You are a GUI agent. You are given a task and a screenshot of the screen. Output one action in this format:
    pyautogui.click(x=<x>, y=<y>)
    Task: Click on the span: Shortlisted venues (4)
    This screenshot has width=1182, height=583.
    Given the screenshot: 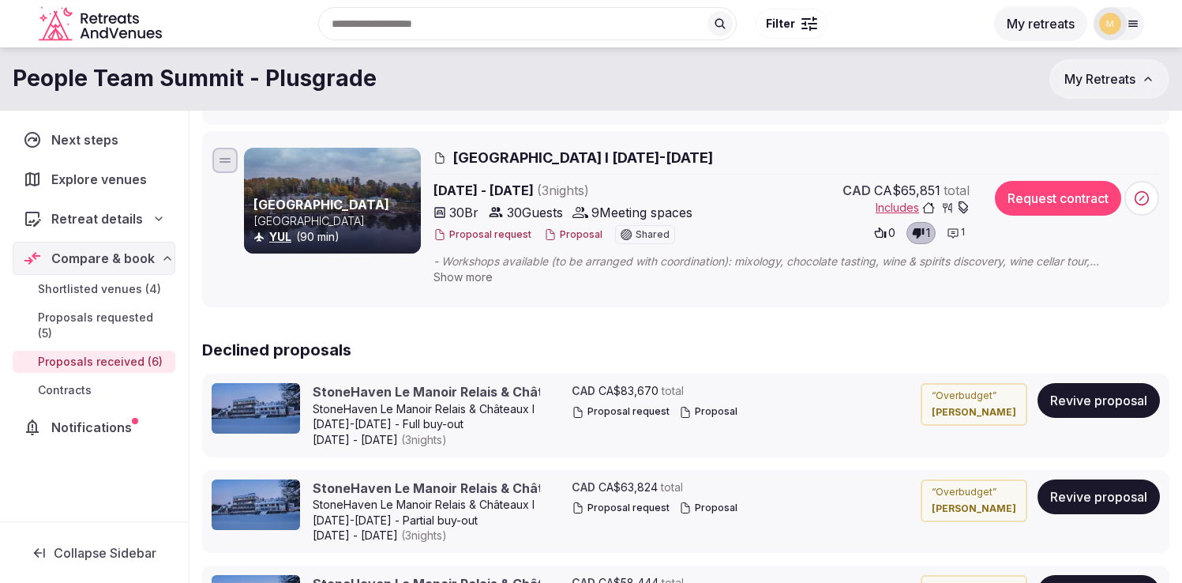 What is the action you would take?
    pyautogui.click(x=100, y=289)
    